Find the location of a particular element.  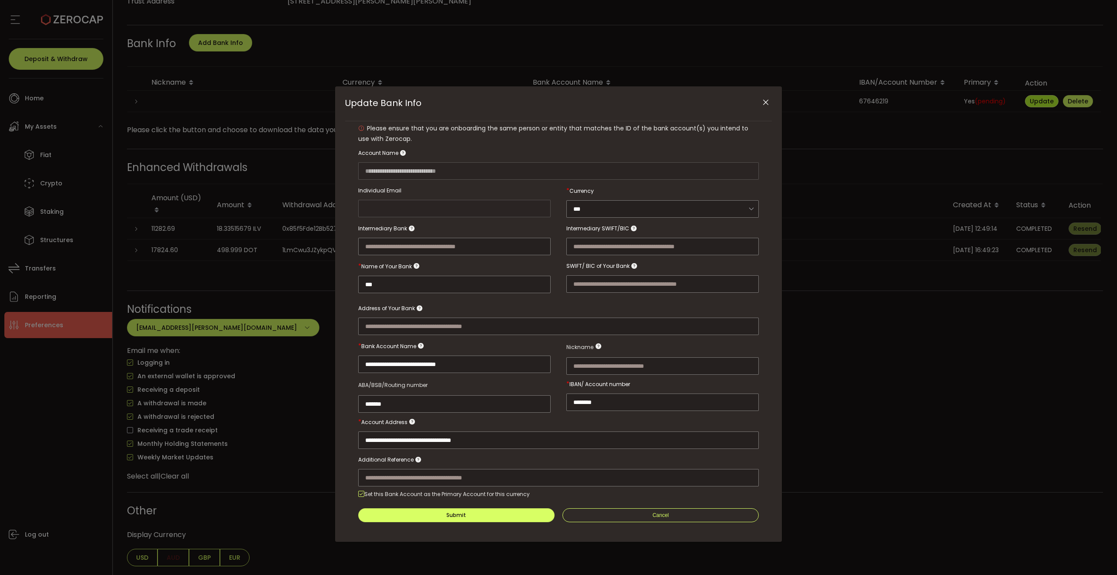

div: Submit is located at coordinates (456, 515).